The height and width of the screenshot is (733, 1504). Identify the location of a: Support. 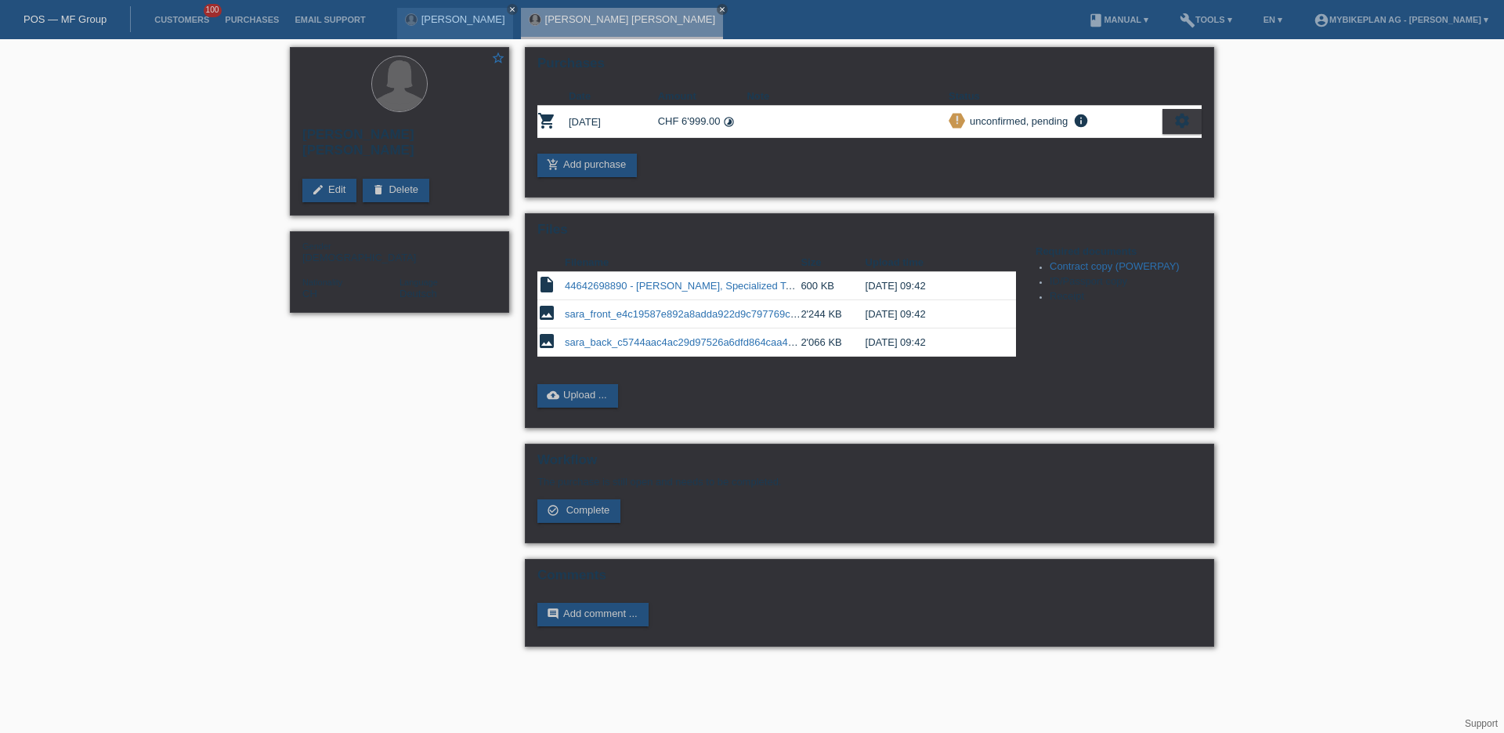
(1482, 723).